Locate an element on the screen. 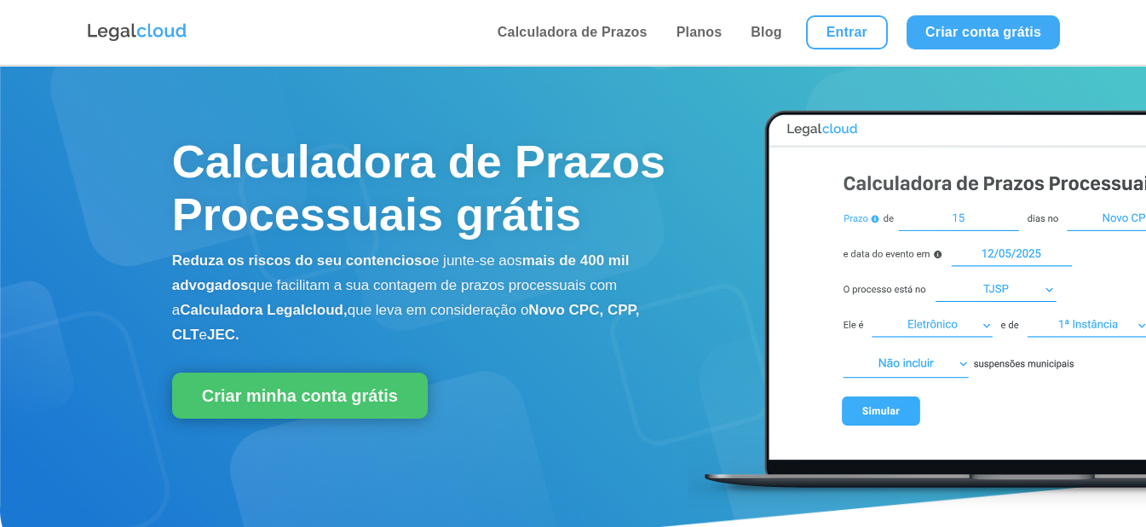 The width and height of the screenshot is (1146, 527). a: Criar minha conta grátis is located at coordinates (300, 395).